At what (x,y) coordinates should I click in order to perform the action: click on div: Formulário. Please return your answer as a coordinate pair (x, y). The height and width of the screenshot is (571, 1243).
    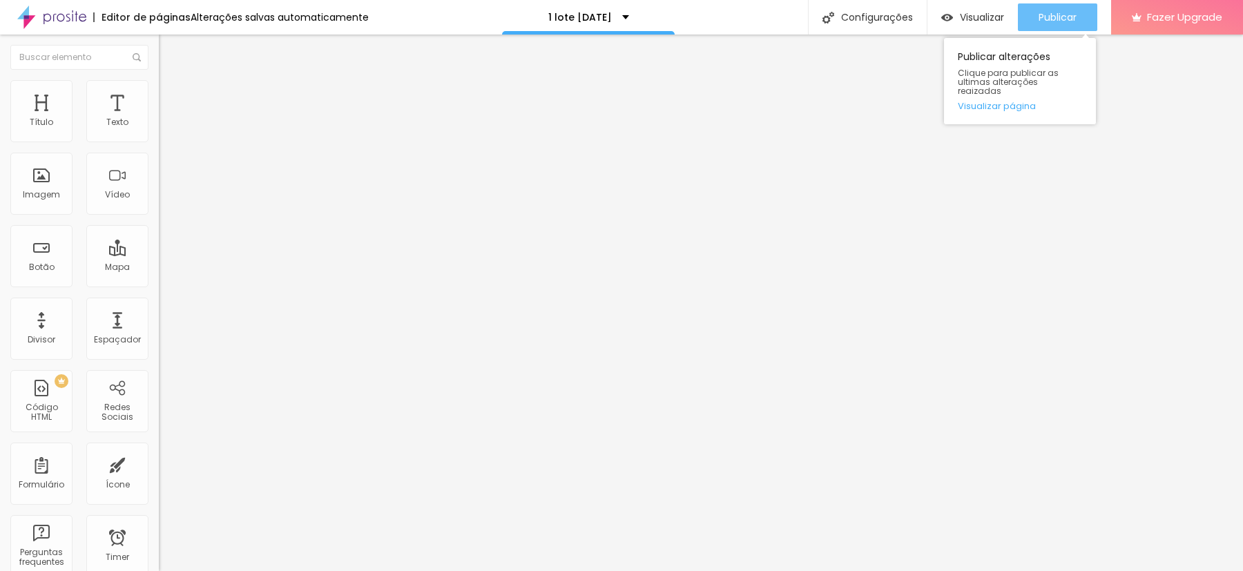
    Looking at the image, I should click on (41, 485).